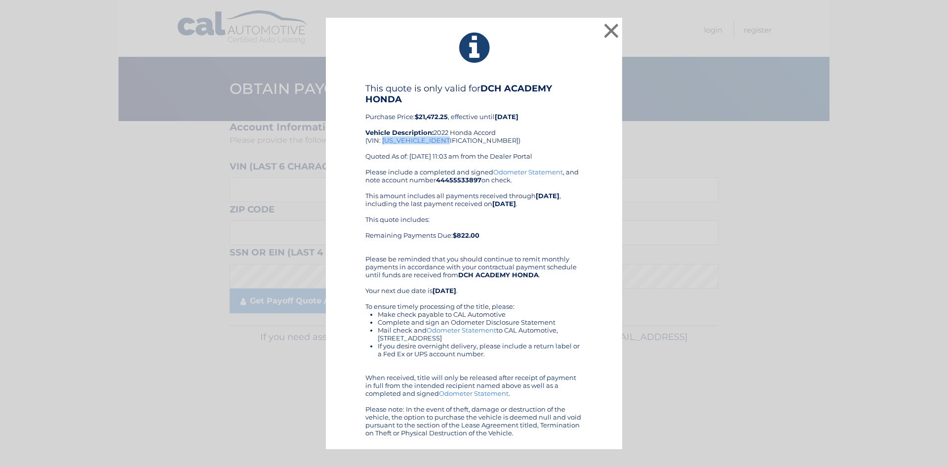 Image resolution: width=948 pixels, height=467 pixels. Describe the element at coordinates (459, 180) in the screenshot. I see `b: 44455533897` at that location.